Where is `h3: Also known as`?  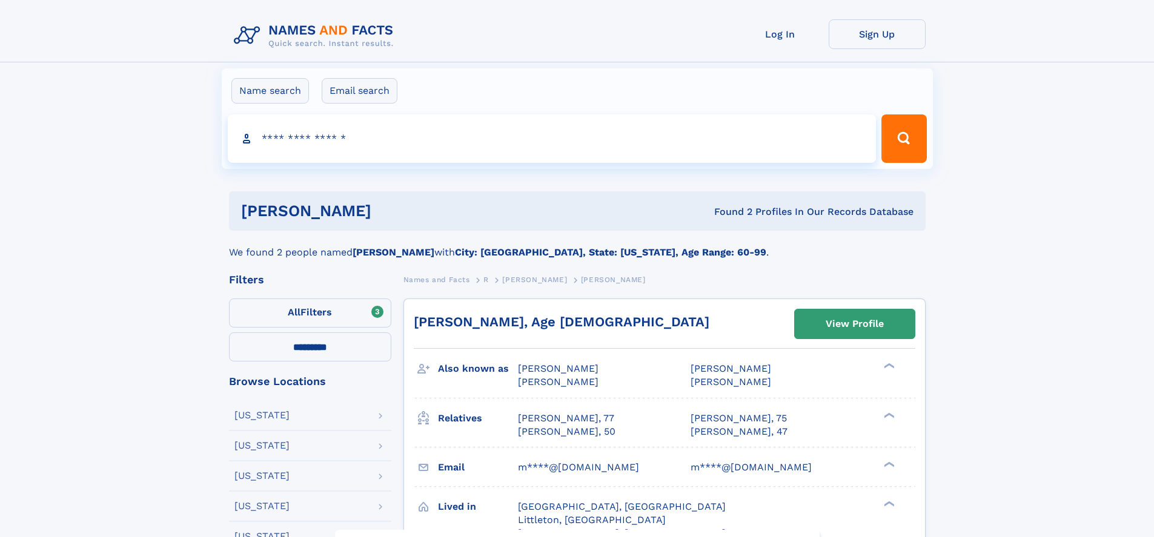 h3: Also known as is located at coordinates (478, 369).